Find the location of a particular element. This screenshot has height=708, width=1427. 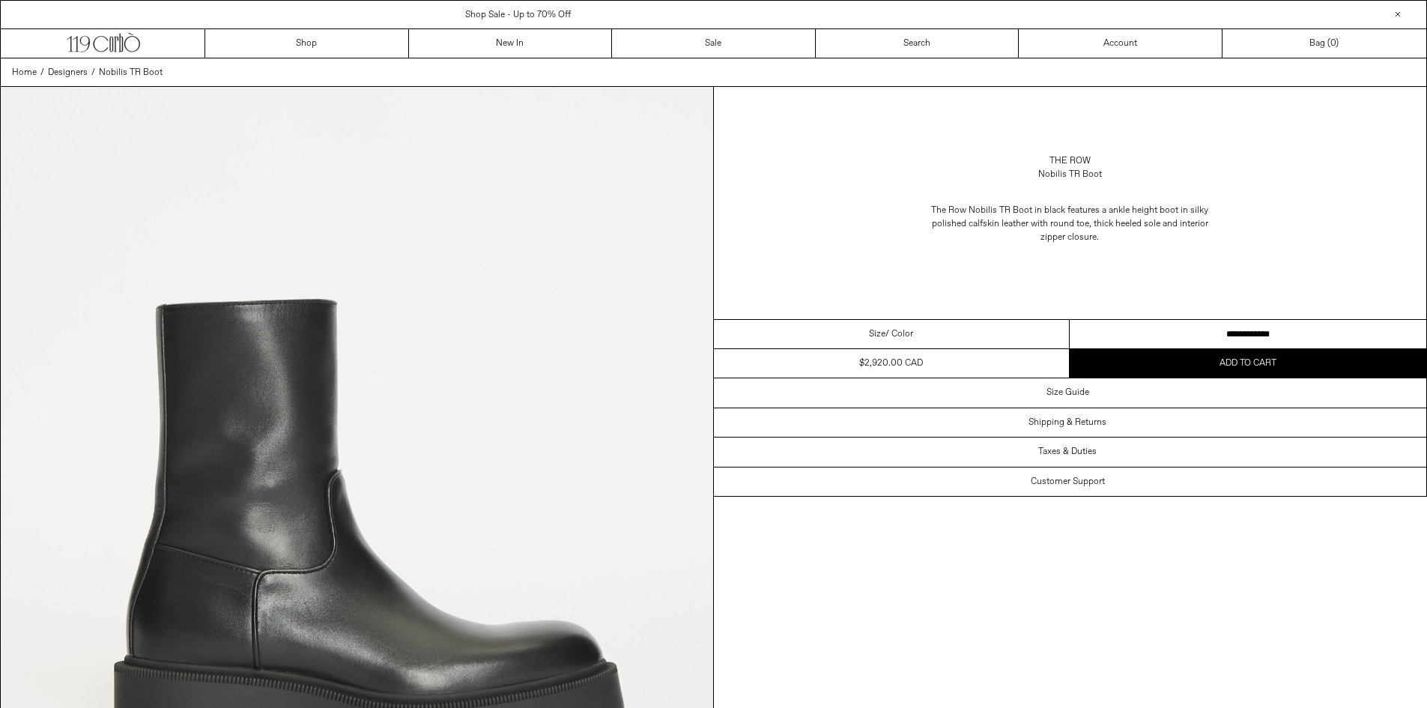

a: Home is located at coordinates (24, 73).